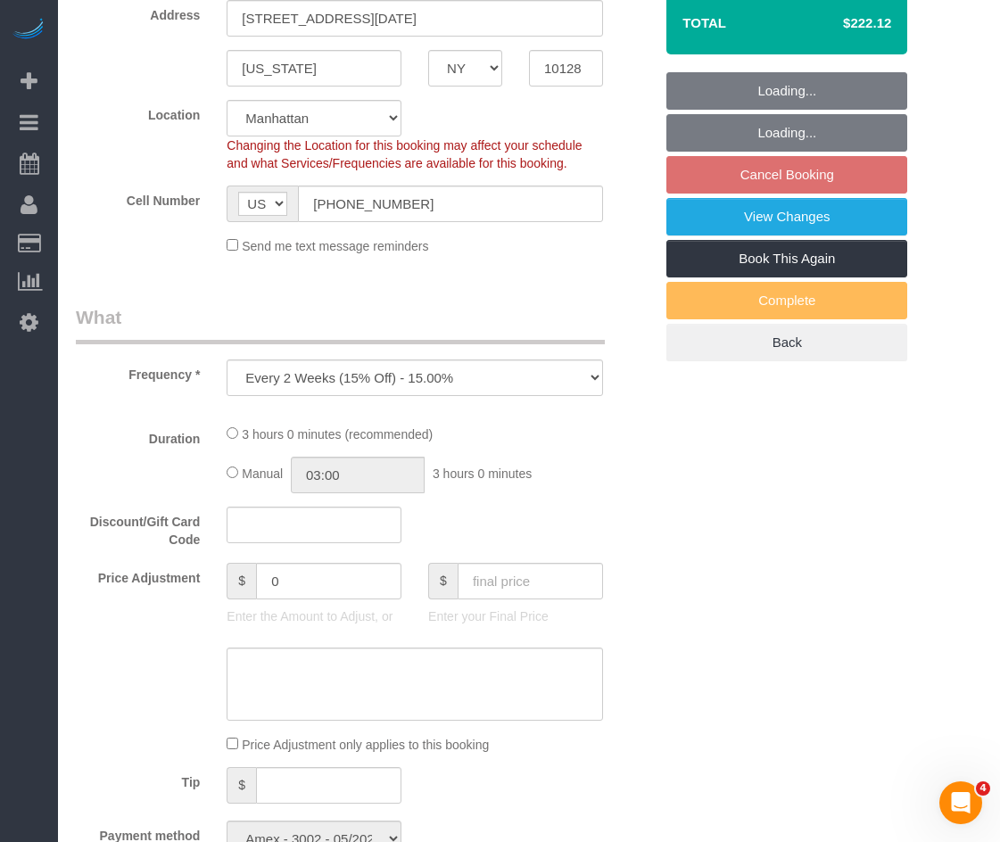 The image size is (1000, 842). Describe the element at coordinates (787, 259) in the screenshot. I see `a: Book This Again` at that location.